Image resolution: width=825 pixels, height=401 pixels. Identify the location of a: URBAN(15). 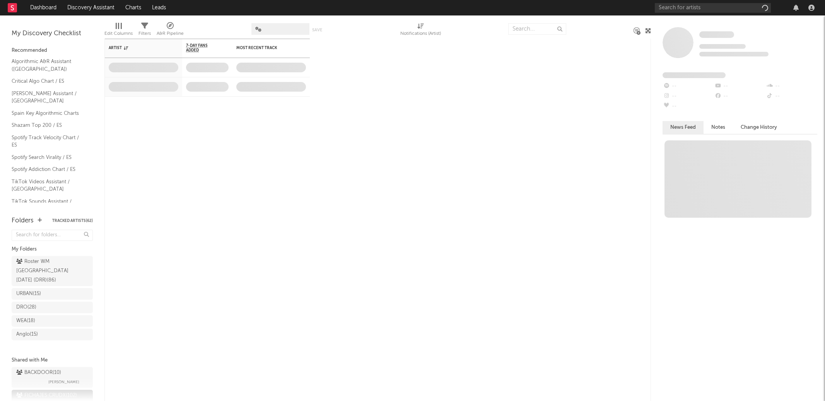
(52, 294).